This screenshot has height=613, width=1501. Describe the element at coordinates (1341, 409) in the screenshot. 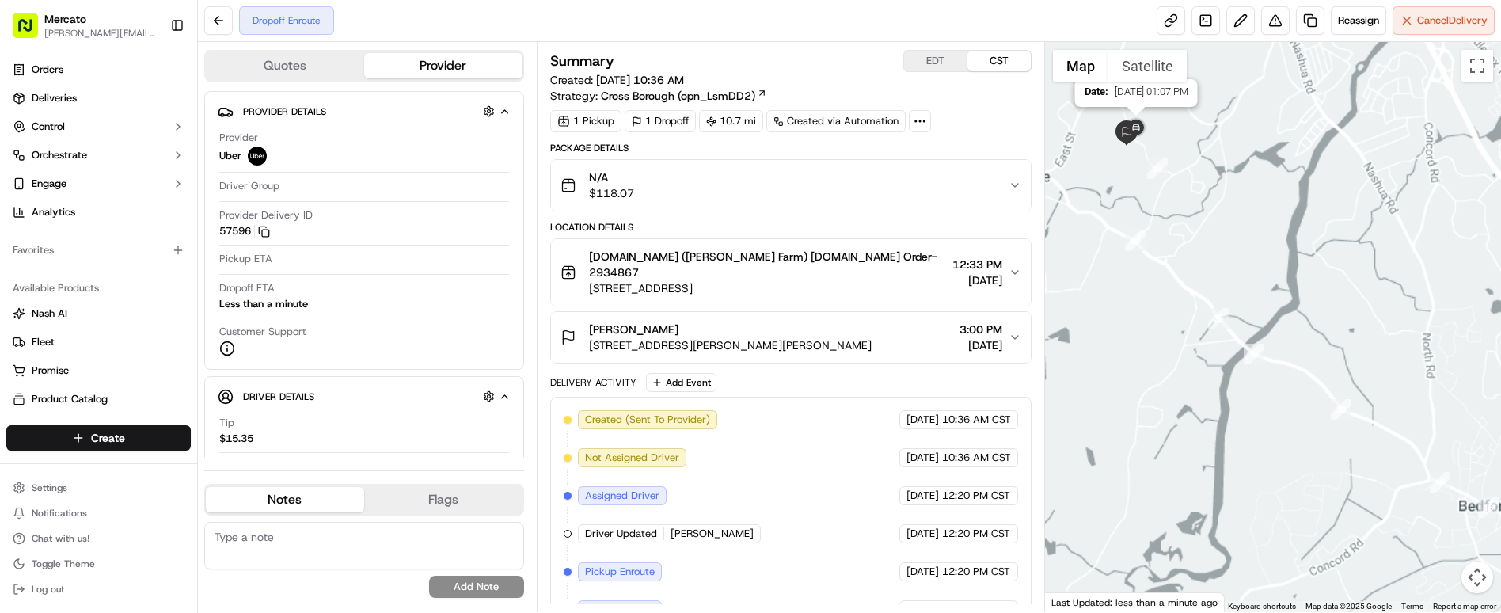

I see `div: 20` at that location.